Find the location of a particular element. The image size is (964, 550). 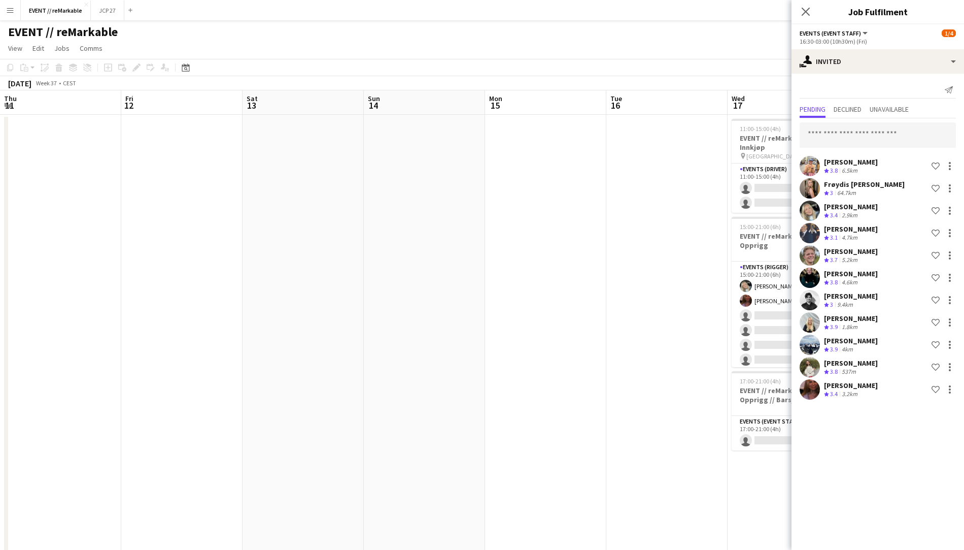

button: JCP 27 is located at coordinates (108, 10).